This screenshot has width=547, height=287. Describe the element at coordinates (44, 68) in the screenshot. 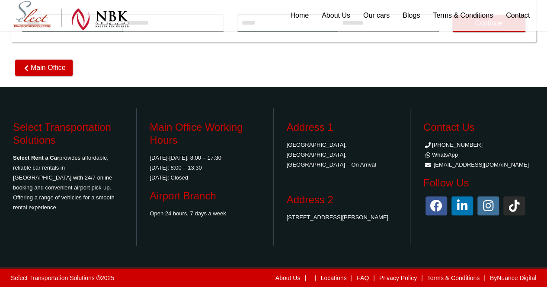

I see `span: Main Office` at that location.